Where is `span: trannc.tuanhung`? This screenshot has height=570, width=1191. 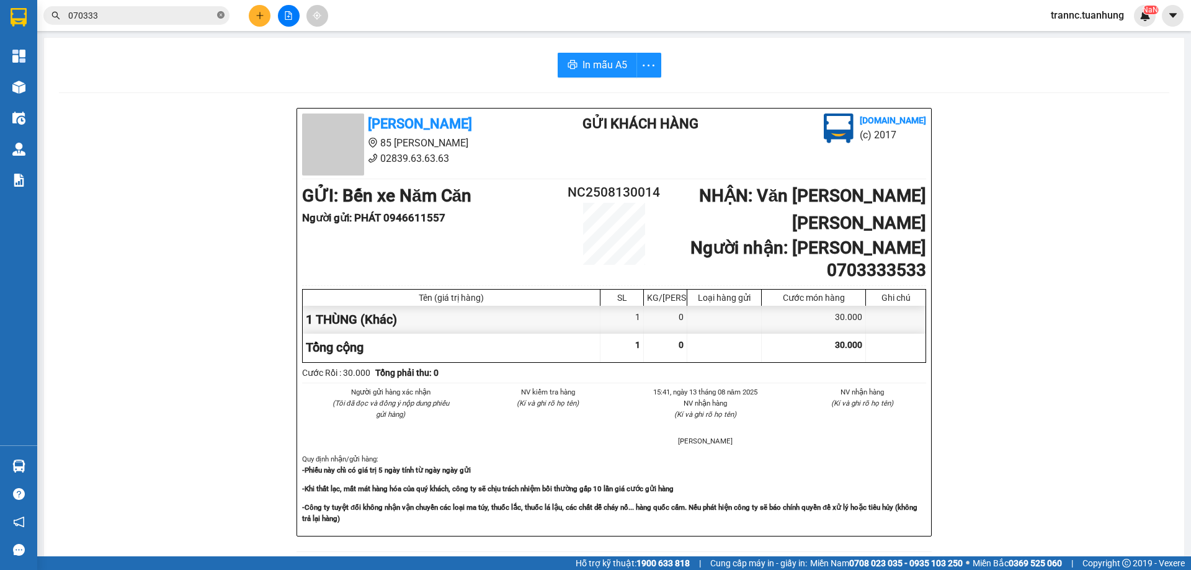 span: trannc.tuanhung is located at coordinates (1087, 15).